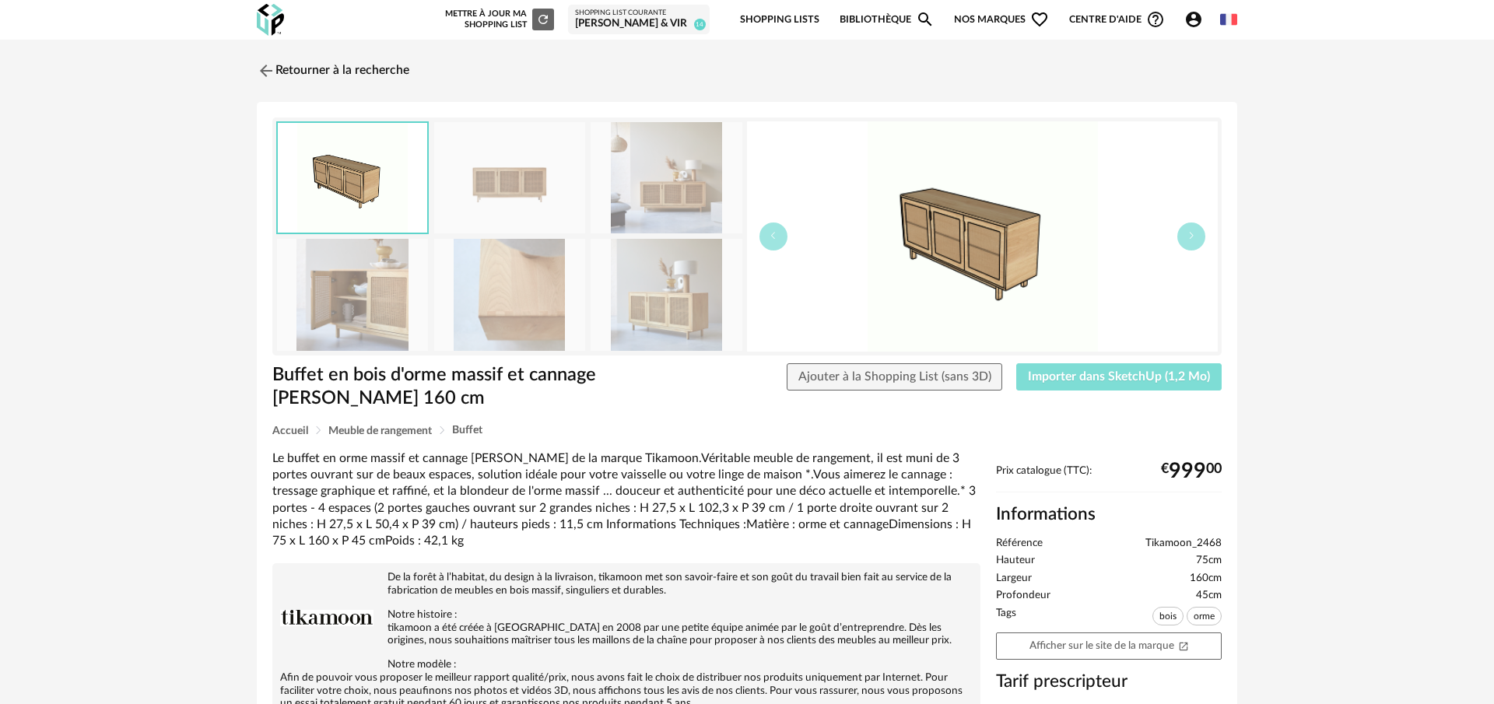 The width and height of the screenshot is (1494, 704). What do you see at coordinates (925, 19) in the screenshot?
I see `span: Magnify icon` at bounding box center [925, 19].